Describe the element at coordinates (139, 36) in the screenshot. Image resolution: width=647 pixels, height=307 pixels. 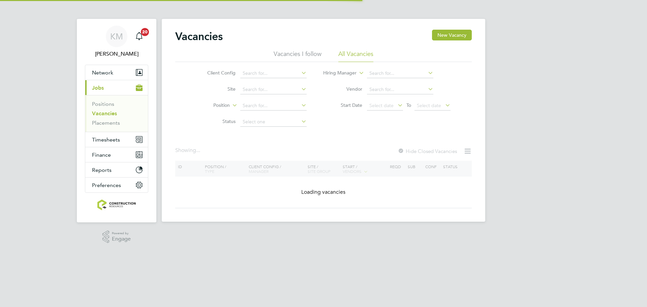
I see `a: 20` at that location.